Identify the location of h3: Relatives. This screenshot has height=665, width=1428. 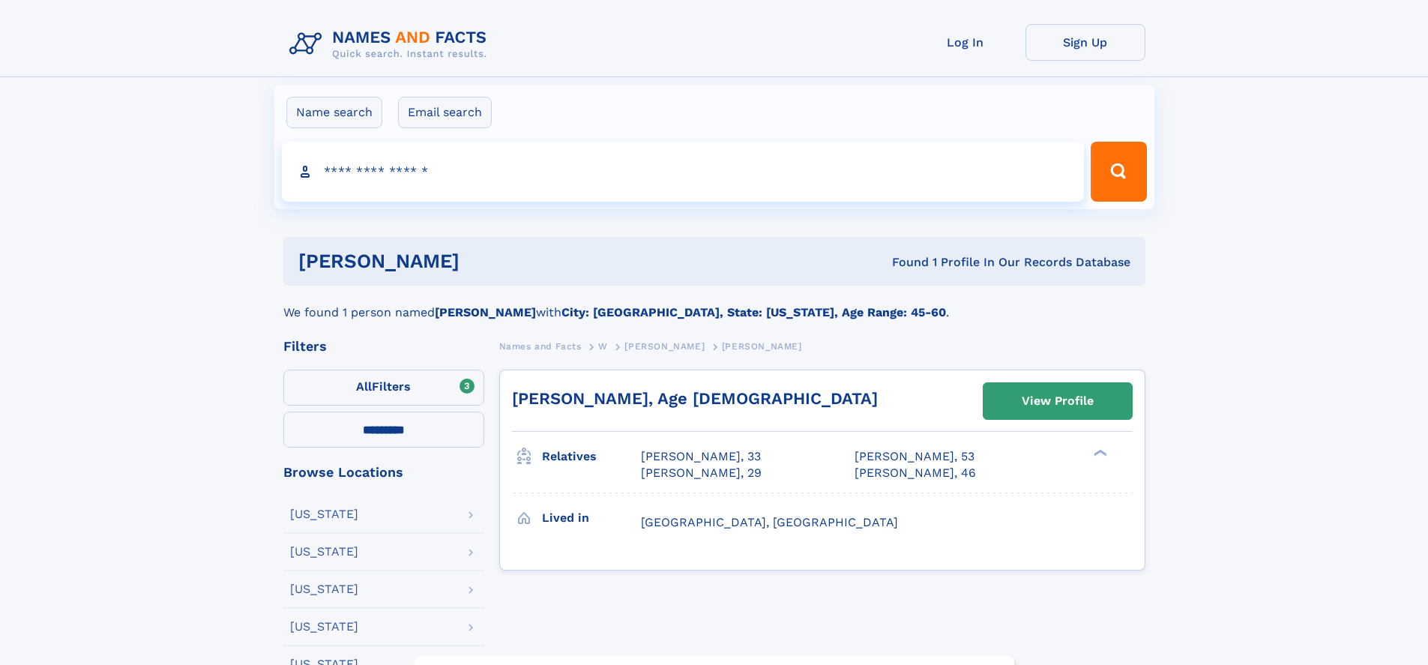
(591, 457).